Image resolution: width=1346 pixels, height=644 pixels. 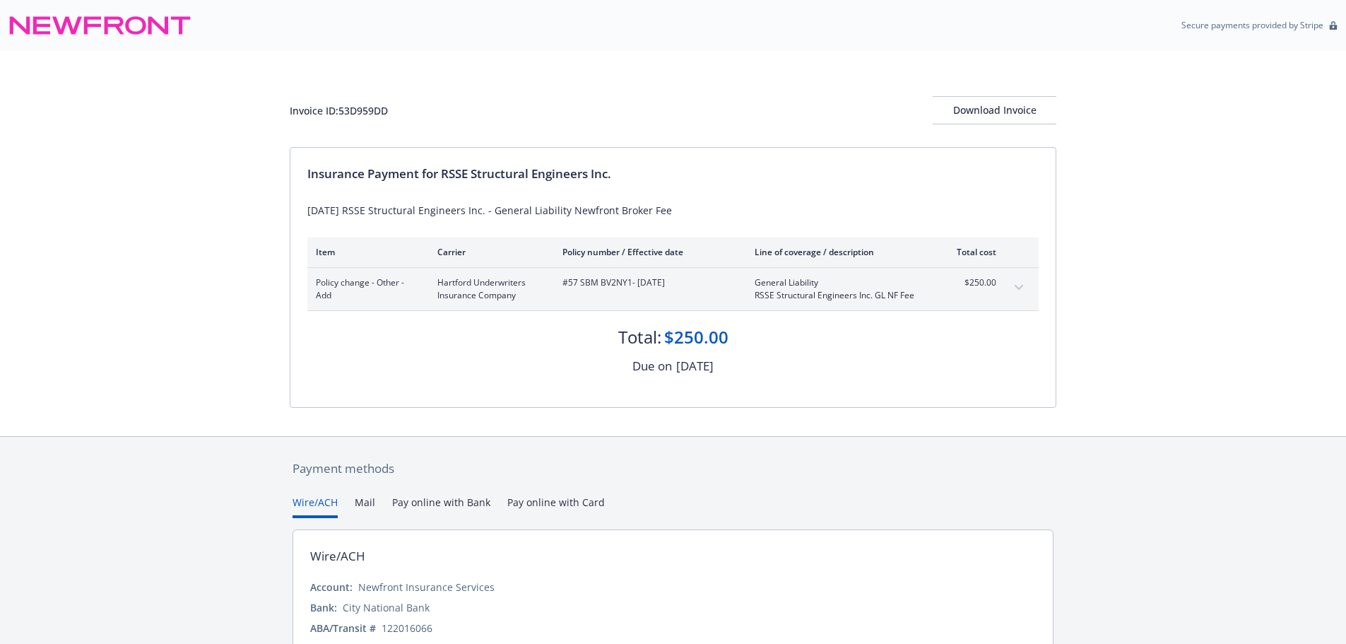 I want to click on p: Secure payments provided by Stripe, so click(x=1252, y=25).